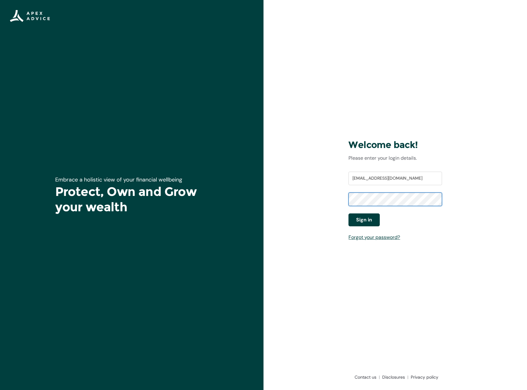 This screenshot has width=527, height=390. Describe the element at coordinates (132, 199) in the screenshot. I see `h1: Protect, Own and Grow your wealth` at that location.